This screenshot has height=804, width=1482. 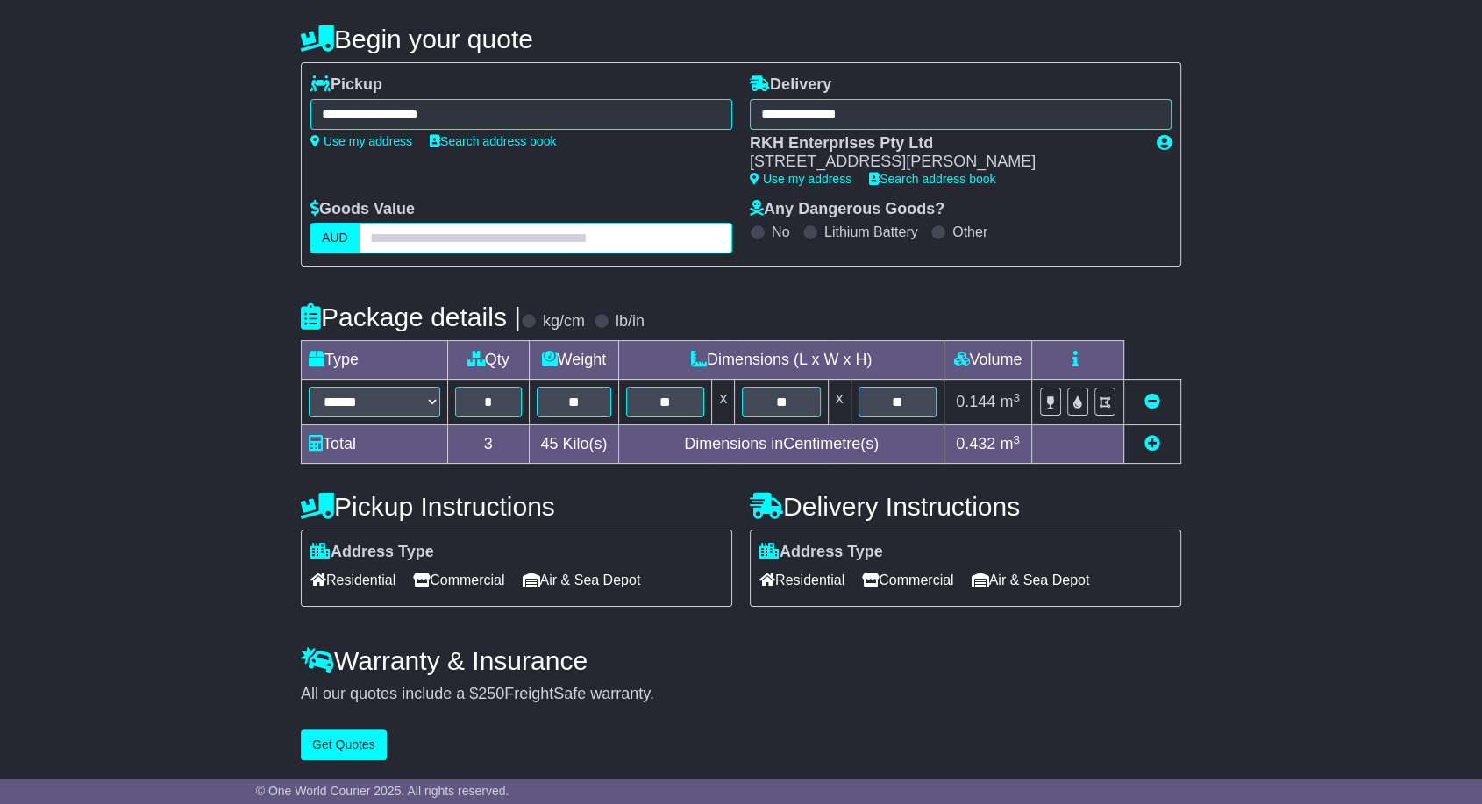 What do you see at coordinates (871, 231) in the screenshot?
I see `label: Lithium Battery` at bounding box center [871, 231].